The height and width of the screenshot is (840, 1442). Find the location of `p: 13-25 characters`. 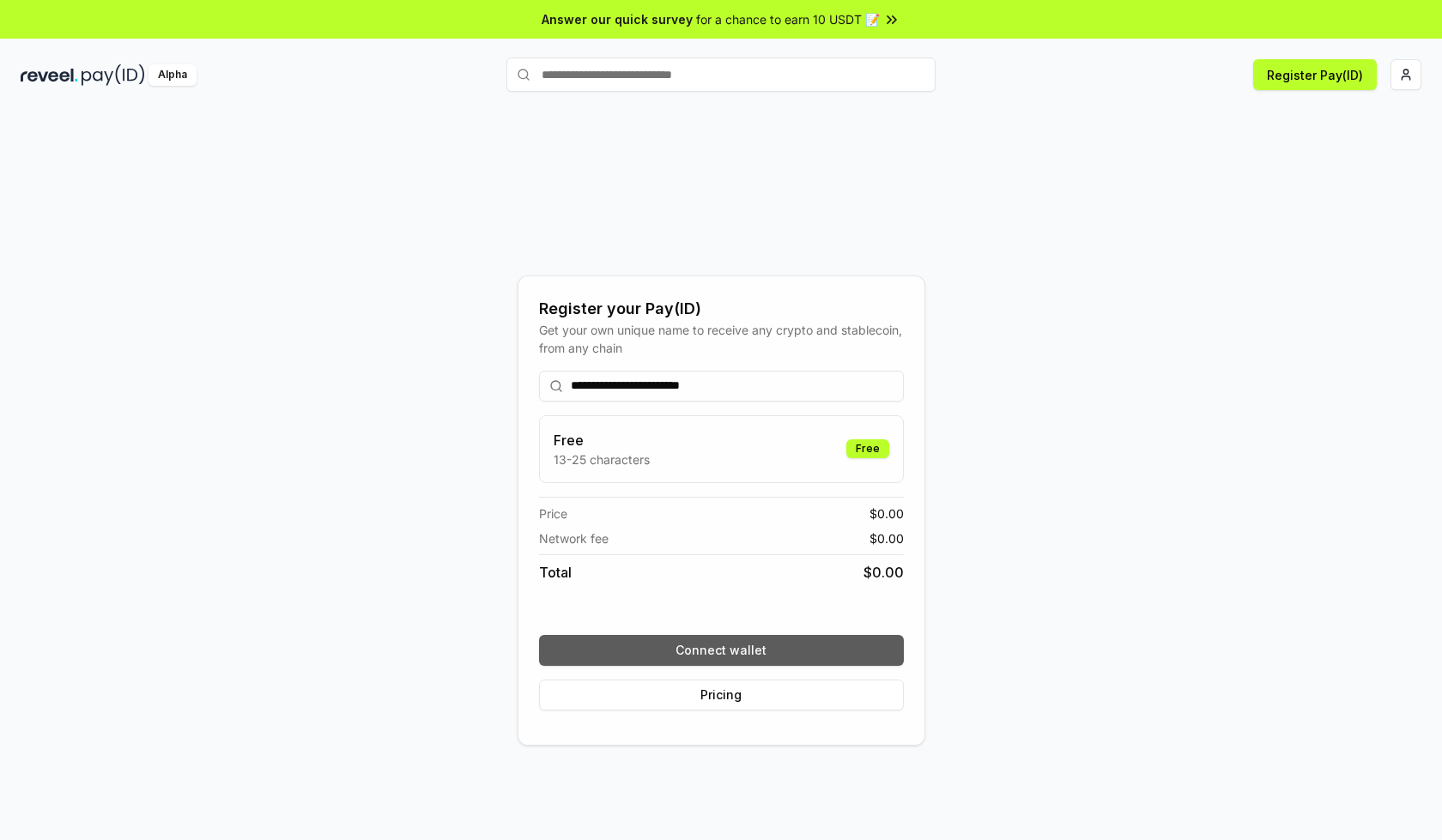

p: 13-25 characters is located at coordinates (602, 459).